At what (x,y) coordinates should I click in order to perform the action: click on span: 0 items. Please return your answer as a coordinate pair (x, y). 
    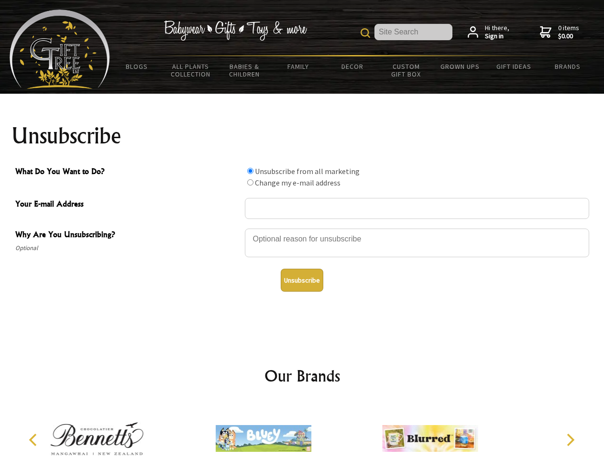
    Looking at the image, I should click on (568, 32).